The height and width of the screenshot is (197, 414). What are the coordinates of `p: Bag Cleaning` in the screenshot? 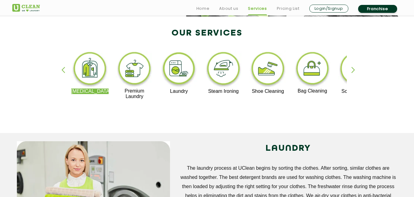 It's located at (312, 91).